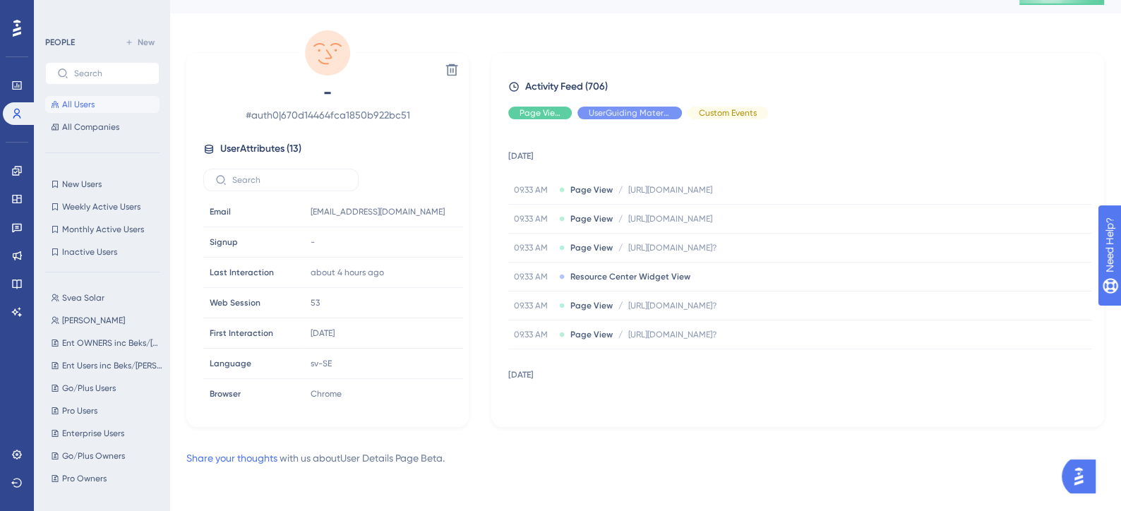 Image resolution: width=1121 pixels, height=511 pixels. What do you see at coordinates (533, 409) in the screenshot?
I see `span: 01.40 PM` at bounding box center [533, 409].